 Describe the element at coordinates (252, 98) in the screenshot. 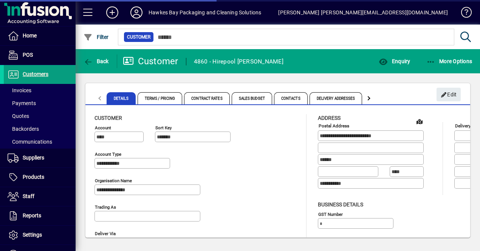

I see `span: Sales Budget` at that location.